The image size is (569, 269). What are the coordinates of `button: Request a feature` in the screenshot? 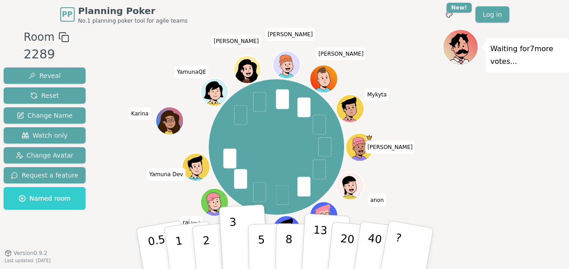 It's located at (44, 175).